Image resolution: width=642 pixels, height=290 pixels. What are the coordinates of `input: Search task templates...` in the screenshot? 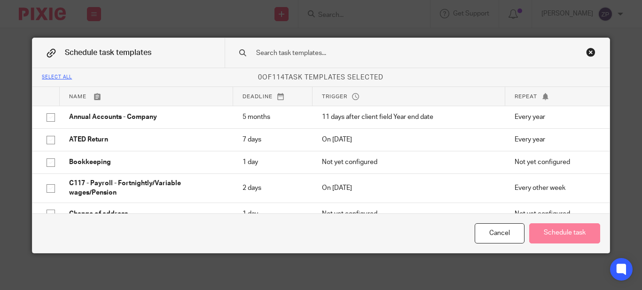 It's located at (403, 53).